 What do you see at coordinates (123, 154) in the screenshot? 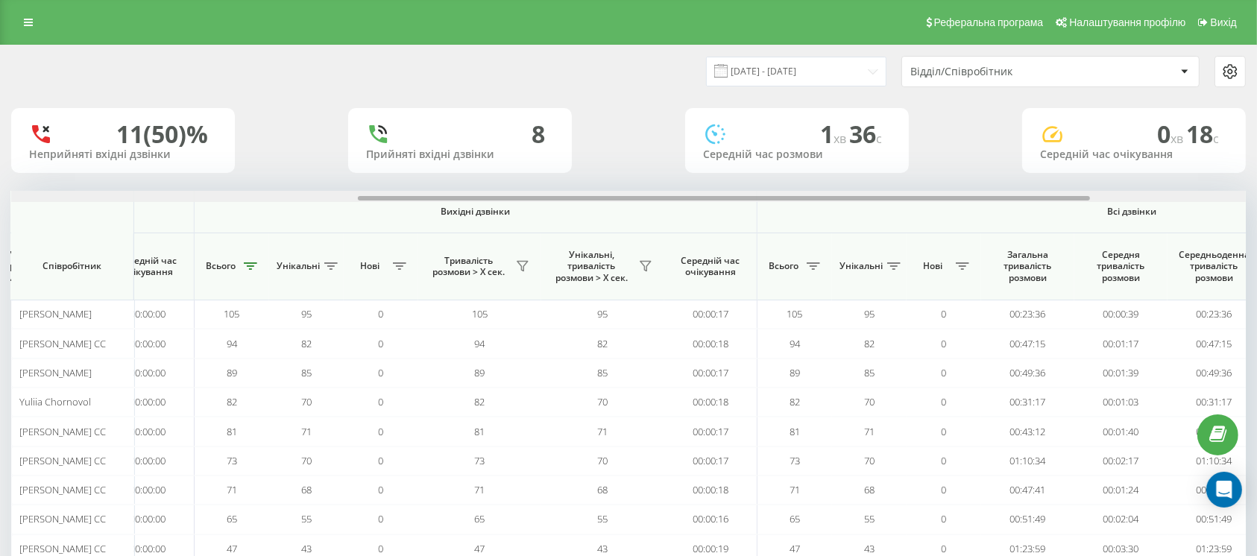
I see `div: Неприйняті вхідні дзвінки` at bounding box center [123, 154].